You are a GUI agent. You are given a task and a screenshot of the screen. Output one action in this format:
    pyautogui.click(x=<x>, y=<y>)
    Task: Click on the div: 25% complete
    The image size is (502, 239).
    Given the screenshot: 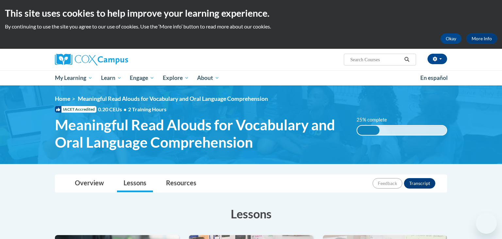 What is the action you would take?
    pyautogui.click(x=369, y=130)
    